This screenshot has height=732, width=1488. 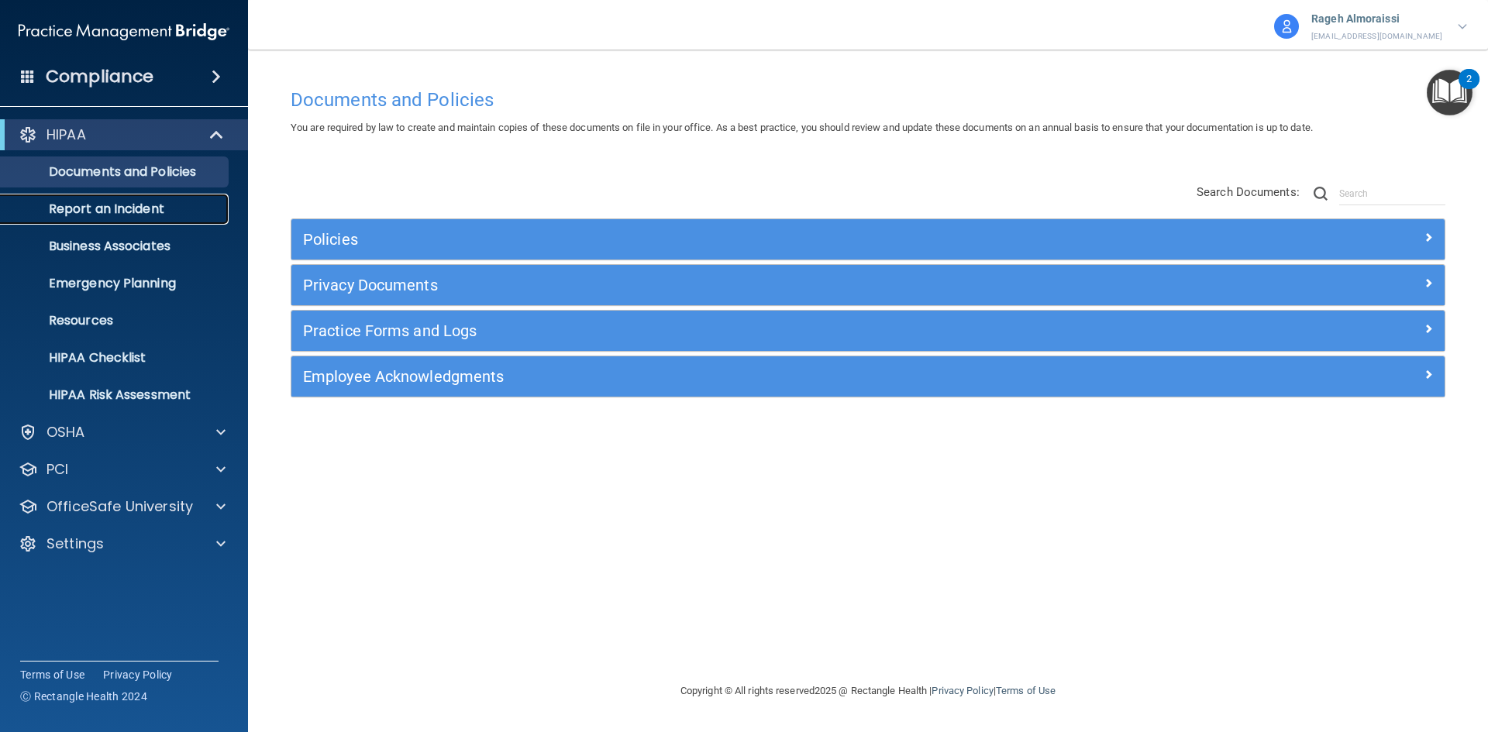 I want to click on h5: Policies, so click(x=724, y=239).